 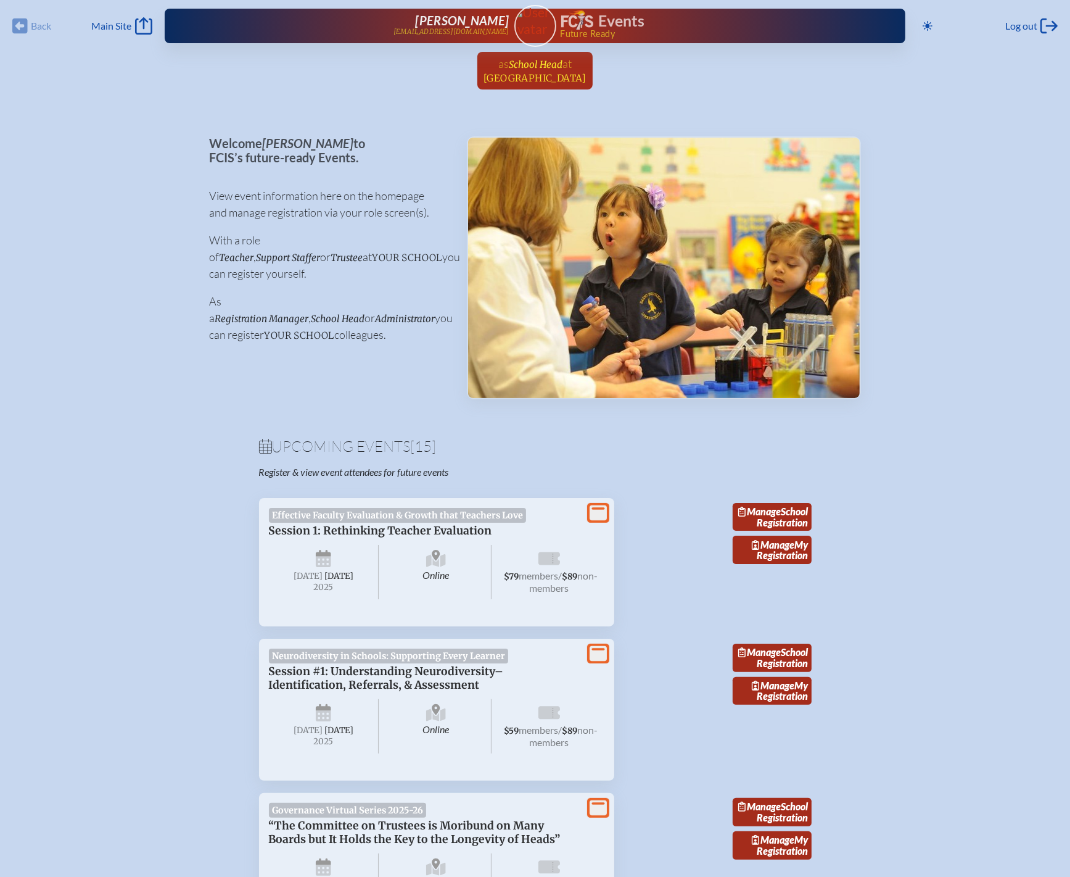 What do you see at coordinates (381, 530) in the screenshot?
I see `span: Session 1: Rethinking Teacher Evaluation` at bounding box center [381, 530].